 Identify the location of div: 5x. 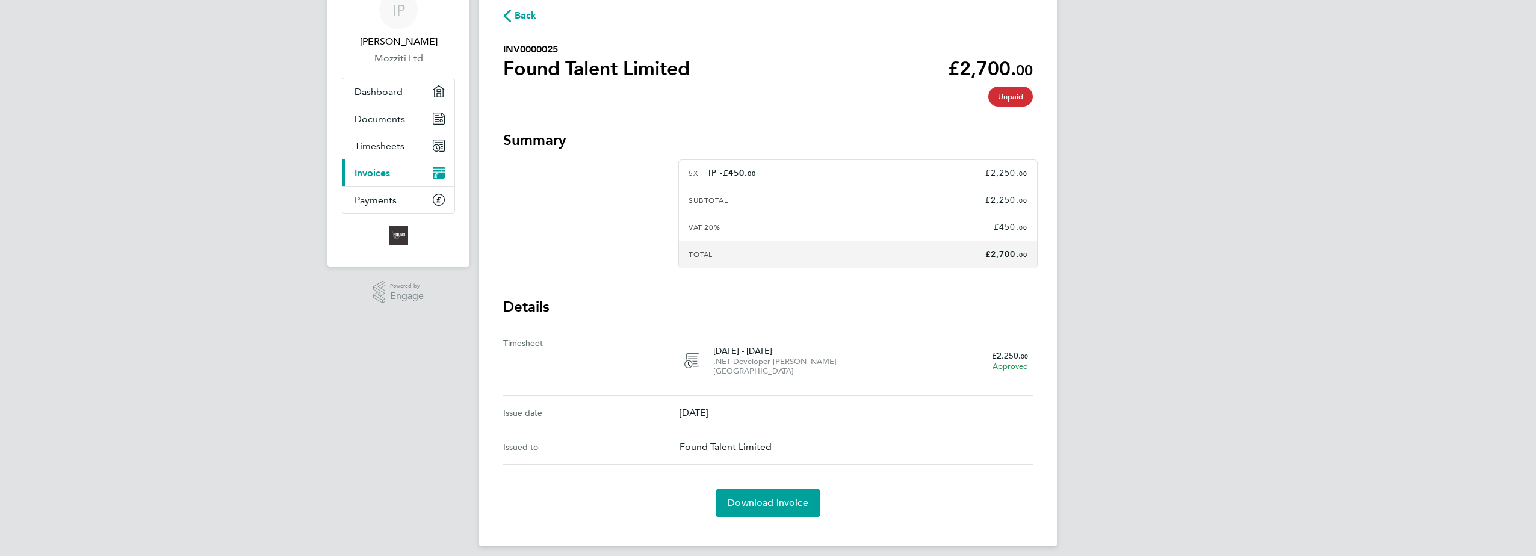
(800, 173).